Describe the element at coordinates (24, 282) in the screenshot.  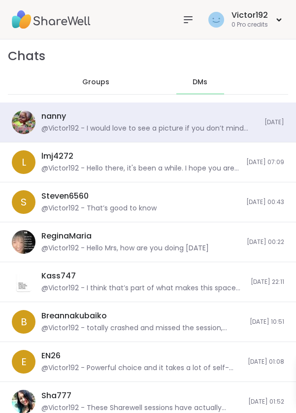
I see `img: https://sharewell-space-live.sfo3.digitaloceanspaces.com/user-generated/9e0a398f-82a5-4c56-a0ef-4...` at that location.